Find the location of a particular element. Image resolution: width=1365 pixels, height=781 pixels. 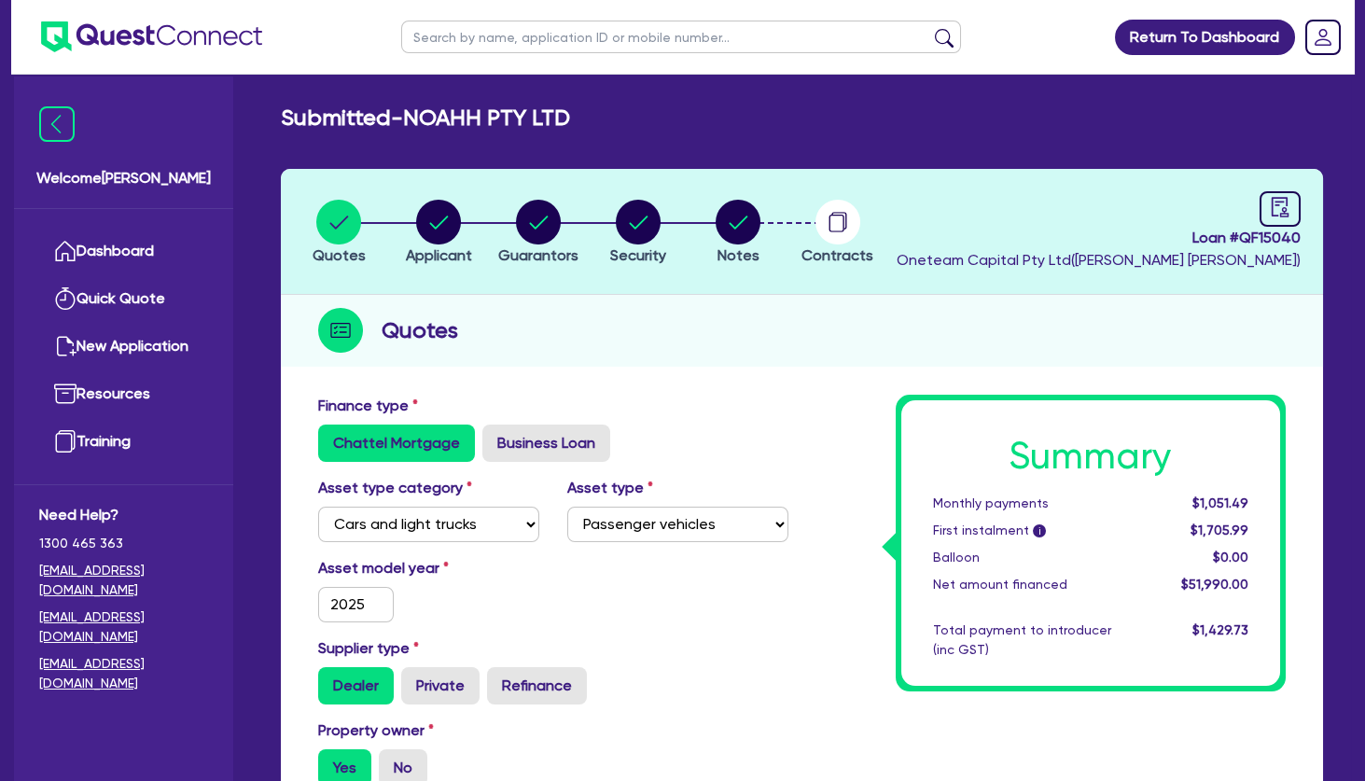

a: Dropdown toggle is located at coordinates (1323, 37).